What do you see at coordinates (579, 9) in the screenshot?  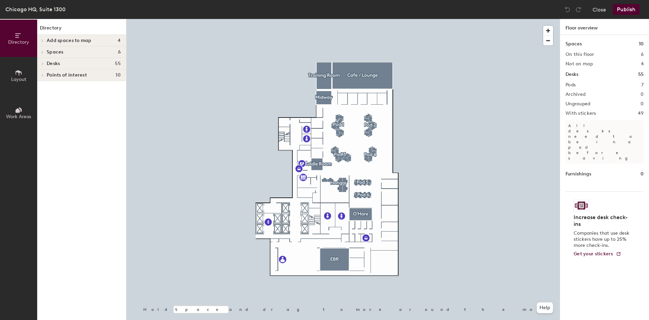 I see `img: Redo` at bounding box center [579, 9].